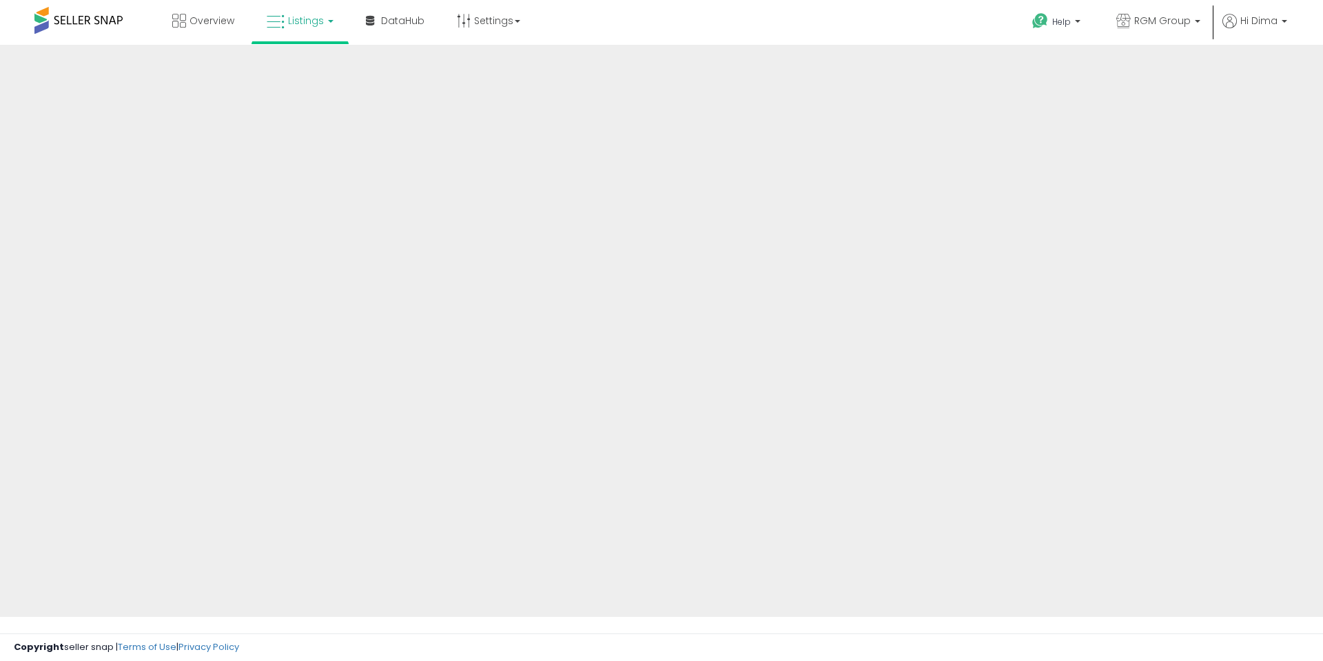  What do you see at coordinates (306, 21) in the screenshot?
I see `span: Listings` at bounding box center [306, 21].